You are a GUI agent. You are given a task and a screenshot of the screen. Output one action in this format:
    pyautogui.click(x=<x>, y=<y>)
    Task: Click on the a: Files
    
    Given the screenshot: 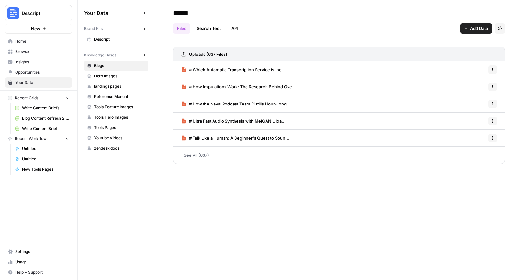 What is the action you would take?
    pyautogui.click(x=181, y=28)
    